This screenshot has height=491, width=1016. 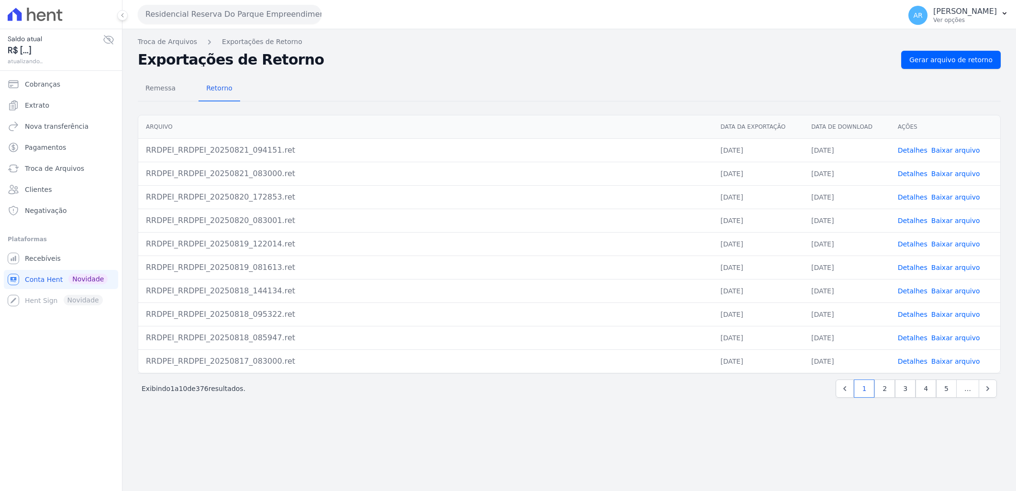 I want to click on a: Exportações de Retorno, so click(x=262, y=42).